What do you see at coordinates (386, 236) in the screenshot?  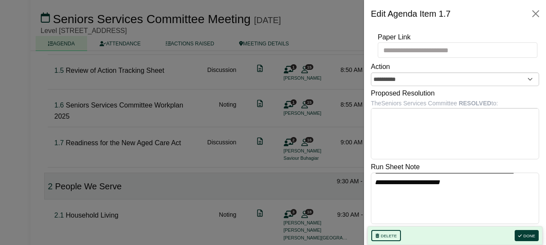 I see `button: Delete` at bounding box center [386, 236].